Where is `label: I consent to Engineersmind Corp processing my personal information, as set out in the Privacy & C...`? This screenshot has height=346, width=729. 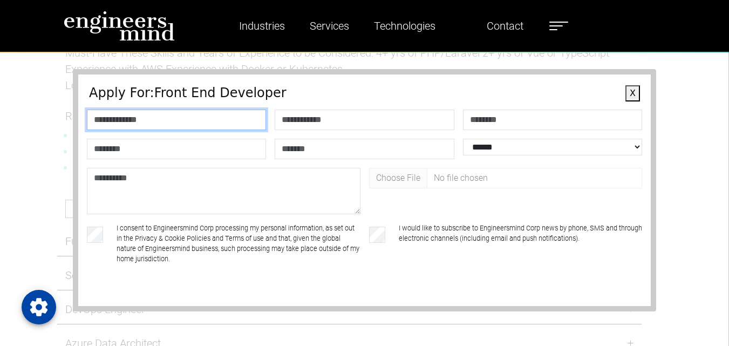 label: I consent to Engineersmind Corp processing my personal information, as set out in the Privacy & C... is located at coordinates (238, 243).